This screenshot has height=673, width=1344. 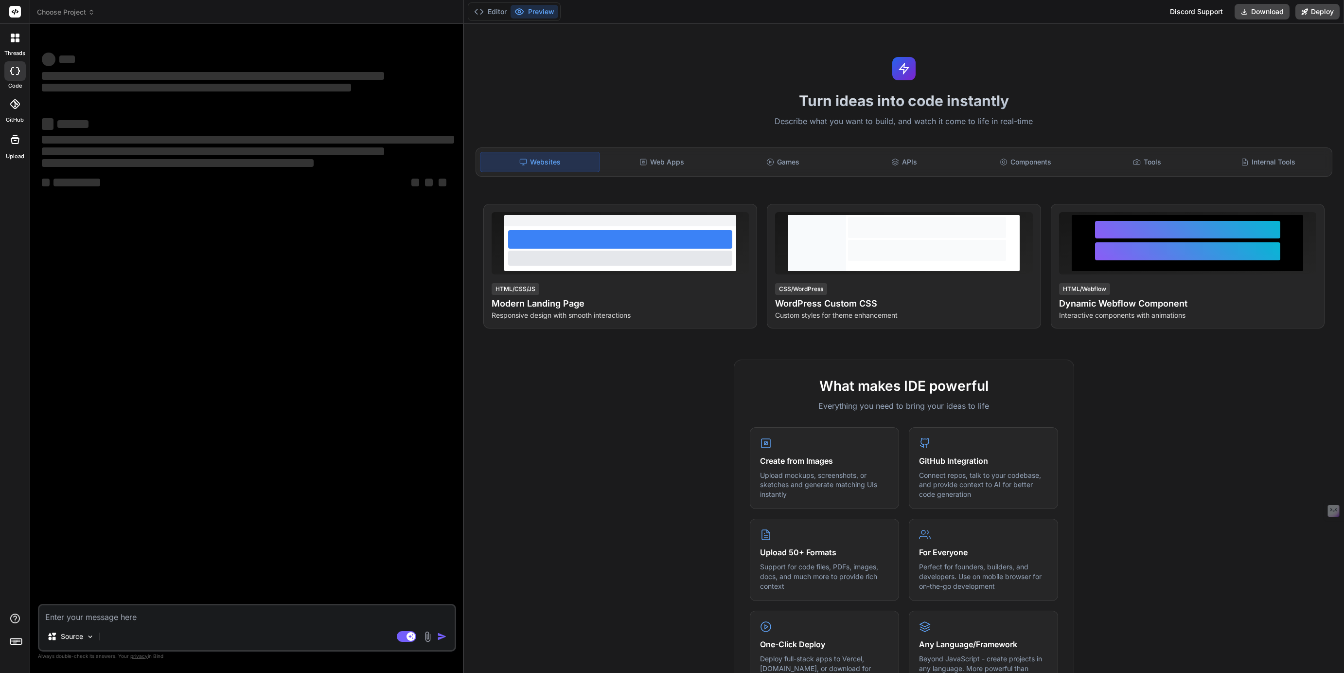 I want to click on img: icon, so click(x=442, y=636).